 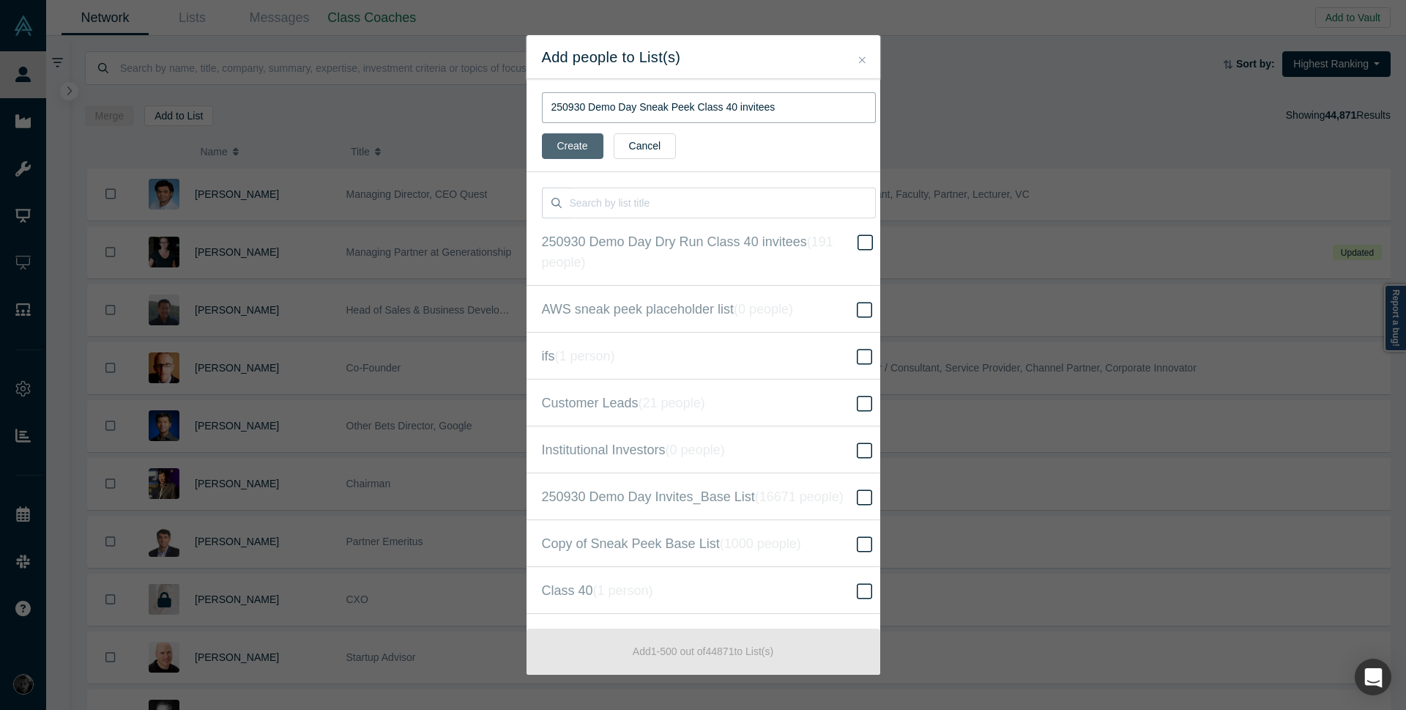 I want to click on button: Create, so click(x=573, y=146).